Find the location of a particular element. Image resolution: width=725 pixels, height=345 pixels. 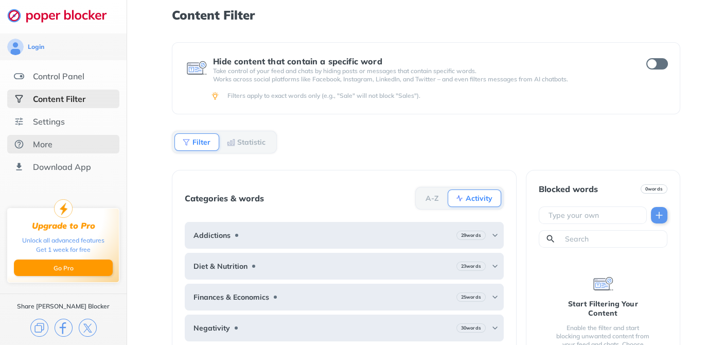

b: Diet & Nutrition is located at coordinates (220, 266).